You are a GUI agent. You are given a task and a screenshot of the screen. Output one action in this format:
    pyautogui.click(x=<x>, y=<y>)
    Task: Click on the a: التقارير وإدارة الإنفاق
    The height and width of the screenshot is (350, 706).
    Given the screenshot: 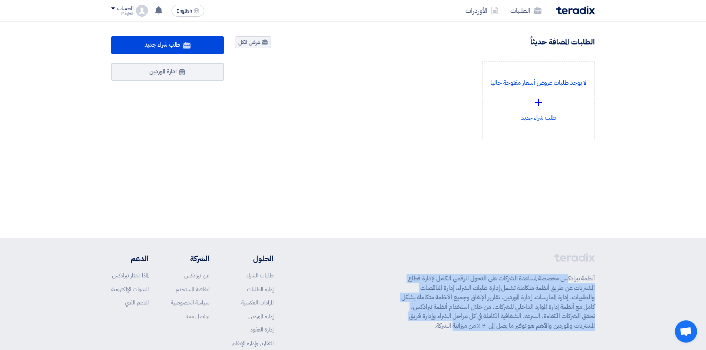 What is the action you would take?
    pyautogui.click(x=252, y=344)
    